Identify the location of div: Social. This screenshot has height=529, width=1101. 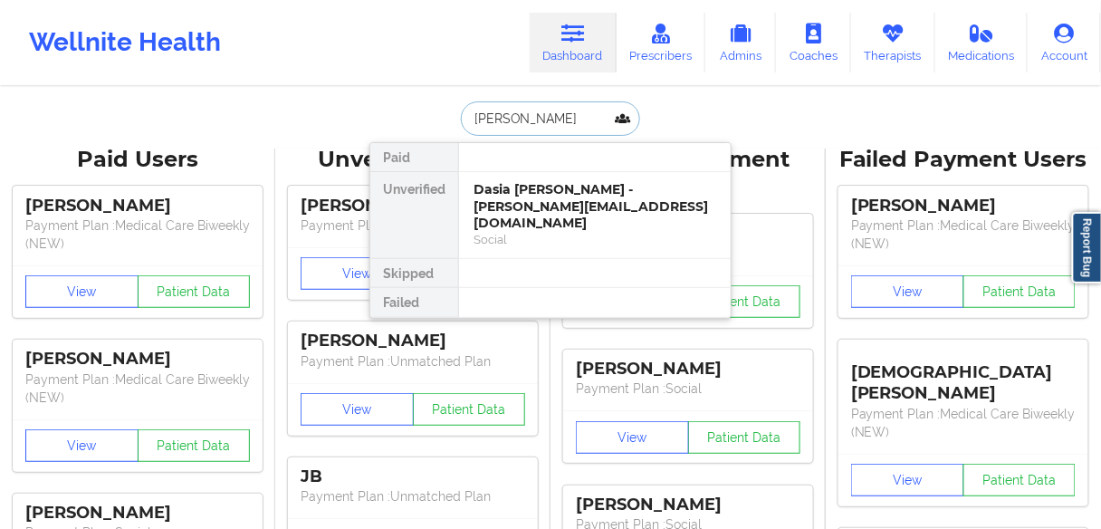
(595, 239).